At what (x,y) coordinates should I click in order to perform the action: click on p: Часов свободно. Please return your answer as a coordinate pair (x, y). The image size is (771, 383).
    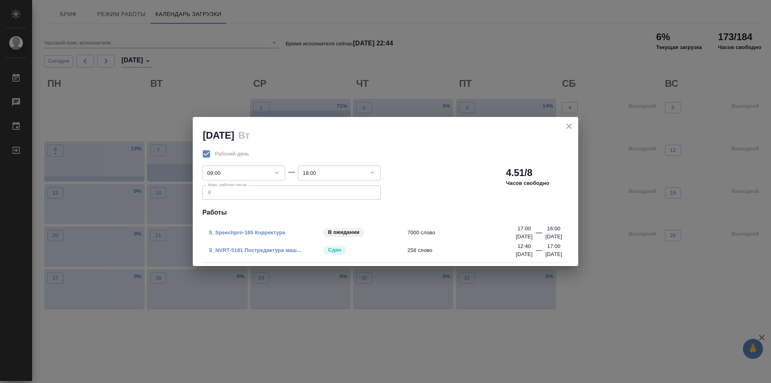
    Looking at the image, I should click on (527, 183).